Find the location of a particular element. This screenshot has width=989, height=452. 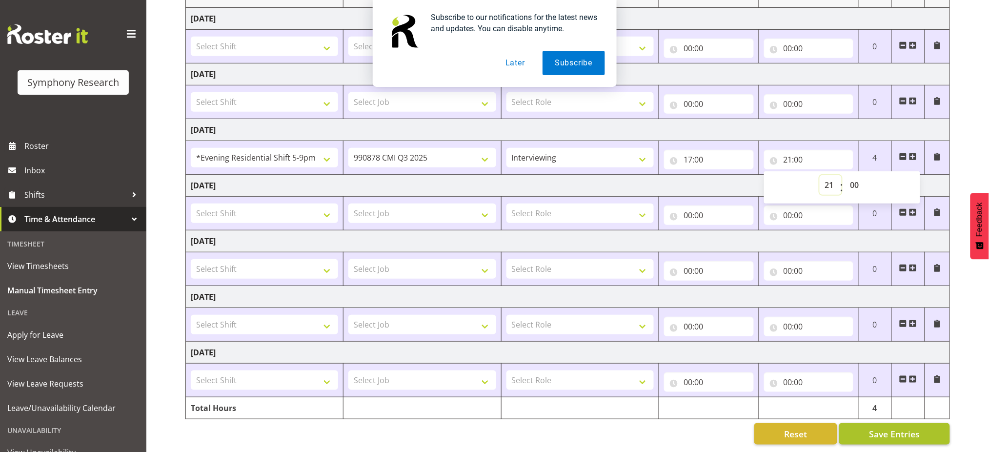

span: Reset is located at coordinates (795, 434).